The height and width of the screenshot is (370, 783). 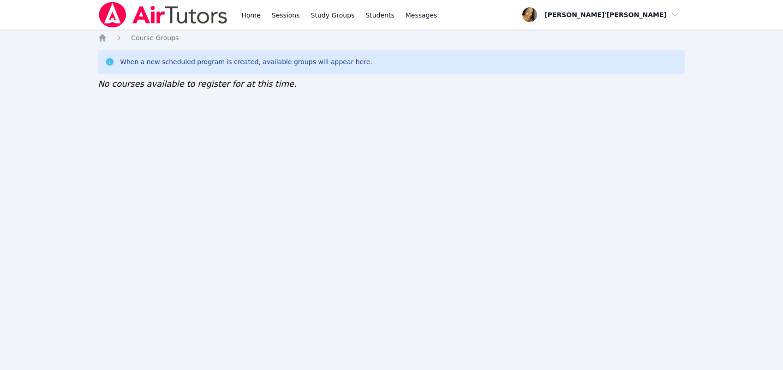 I want to click on span: No courses available to register for at this time., so click(x=197, y=84).